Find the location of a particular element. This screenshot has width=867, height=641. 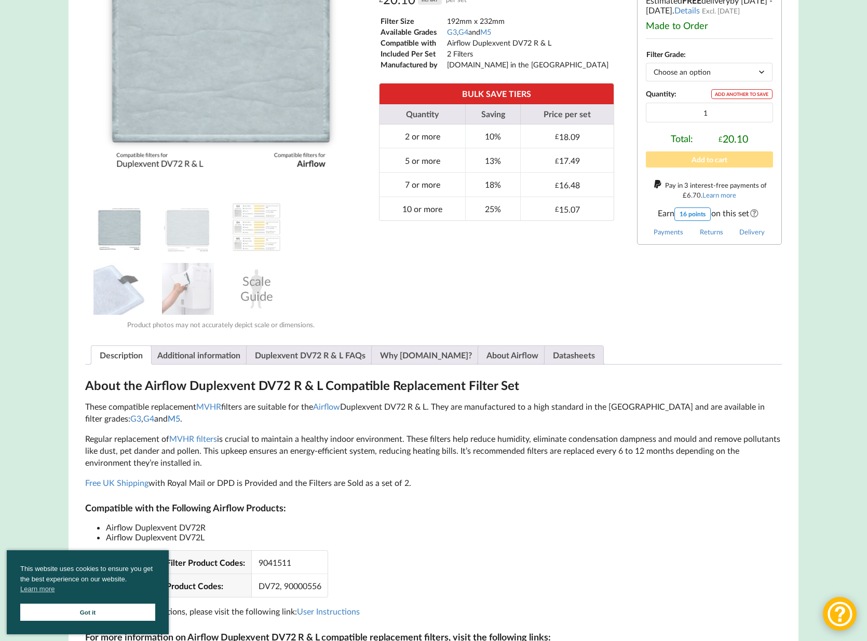

div: ADD ANOTHER TO SAVE is located at coordinates (742, 94).